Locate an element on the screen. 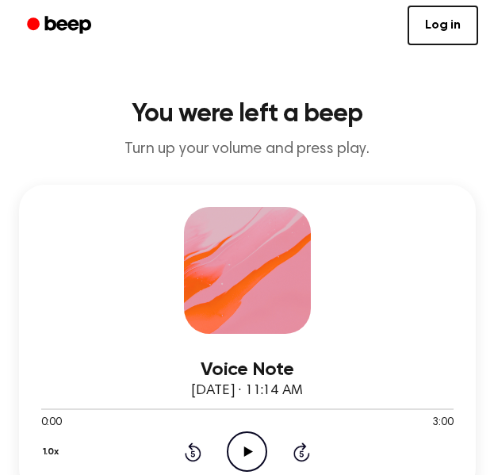 Image resolution: width=494 pixels, height=475 pixels. span: 0:00 is located at coordinates (52, 423).